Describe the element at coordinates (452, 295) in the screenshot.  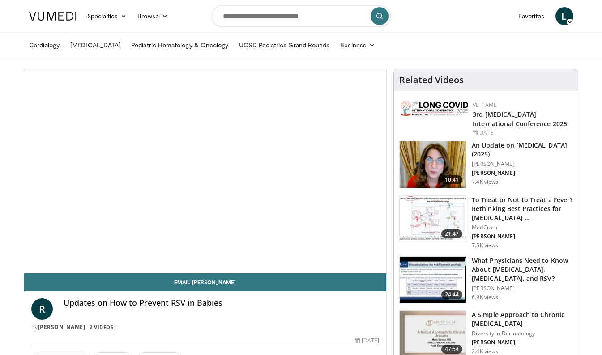
I see `span: 24:44` at that location.